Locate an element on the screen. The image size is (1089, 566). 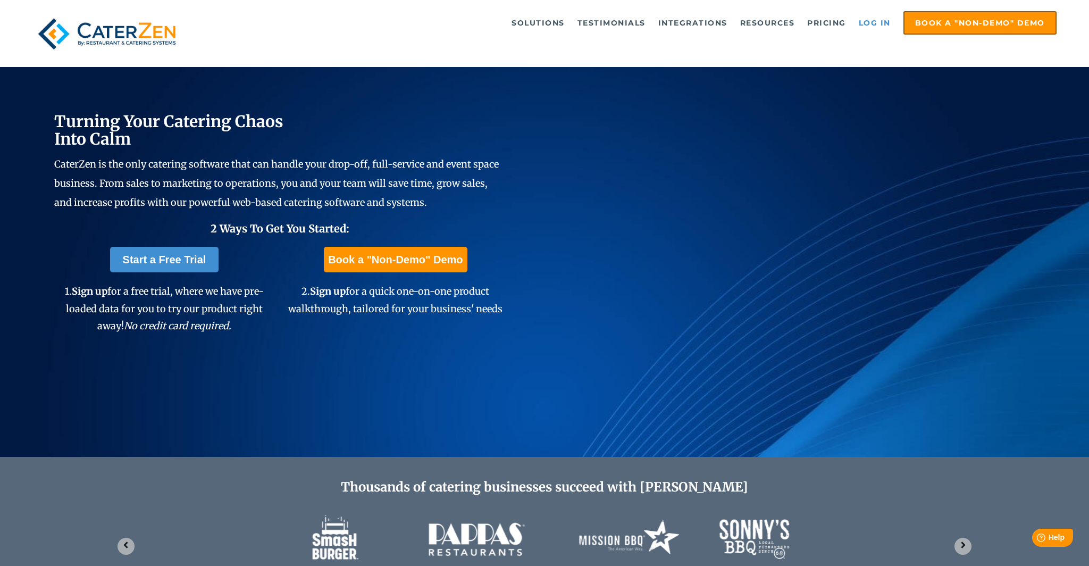
em: No credit card required. is located at coordinates (178, 325).